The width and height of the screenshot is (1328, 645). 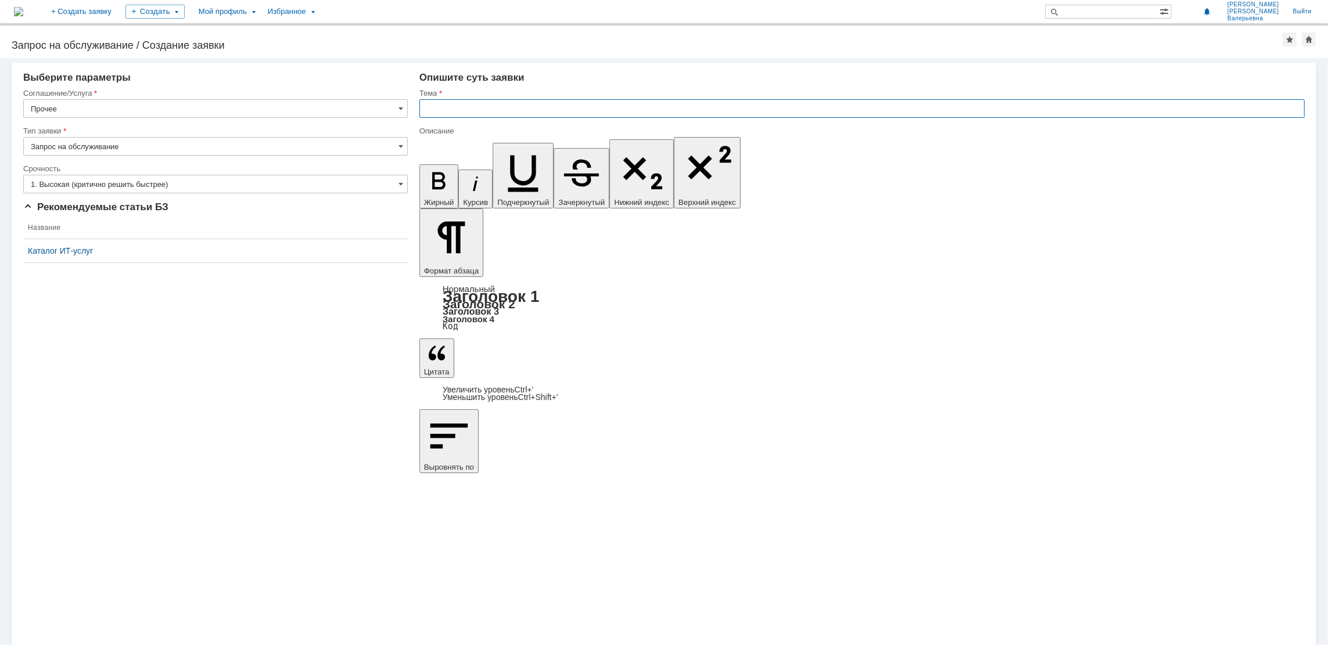 I want to click on span: Курсив, so click(x=475, y=202).